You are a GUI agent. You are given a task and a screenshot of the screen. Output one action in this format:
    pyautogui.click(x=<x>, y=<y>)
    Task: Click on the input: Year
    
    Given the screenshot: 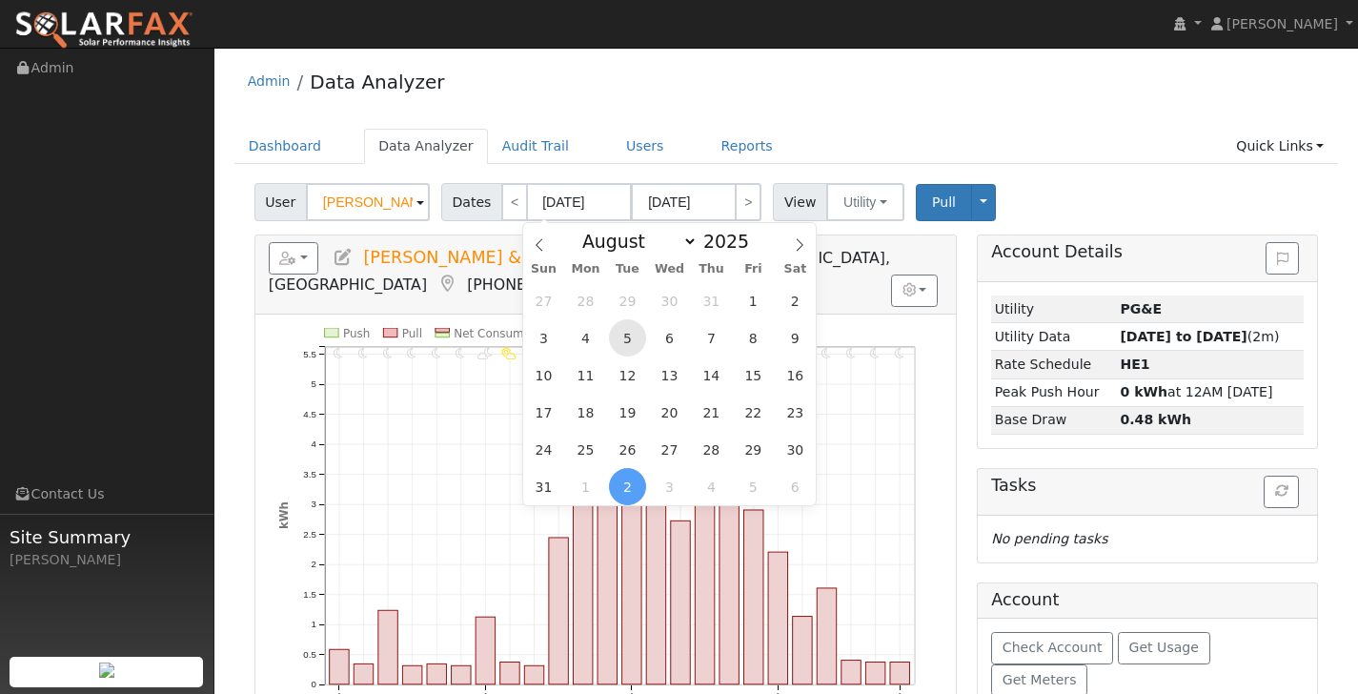 What is the action you would take?
    pyautogui.click(x=732, y=241)
    